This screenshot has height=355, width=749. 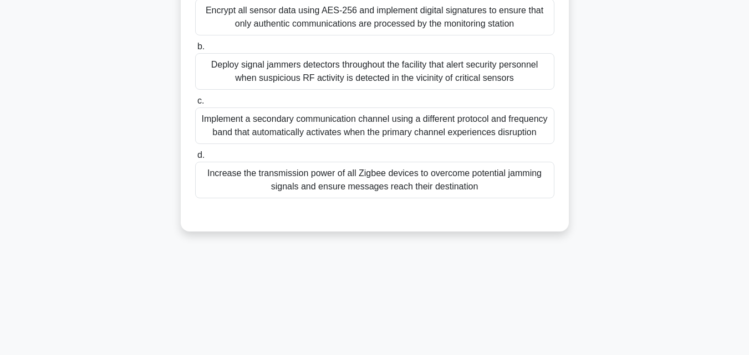 What do you see at coordinates (375, 126) in the screenshot?
I see `div: Implement a secondary communication channel using a different protocol and frequency band that au...` at bounding box center [375, 126].